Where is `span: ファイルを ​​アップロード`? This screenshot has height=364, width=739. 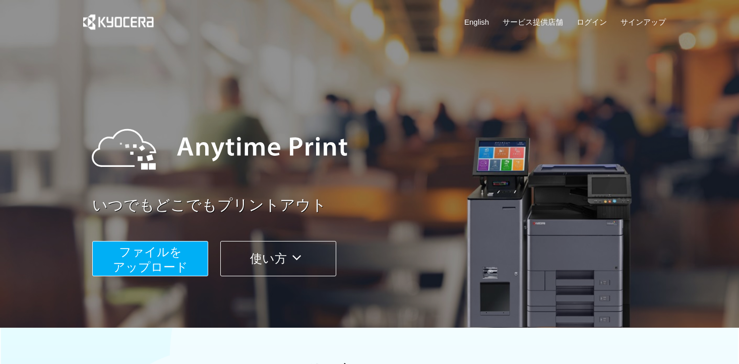 span: ファイルを ​​アップロード is located at coordinates (150, 259).